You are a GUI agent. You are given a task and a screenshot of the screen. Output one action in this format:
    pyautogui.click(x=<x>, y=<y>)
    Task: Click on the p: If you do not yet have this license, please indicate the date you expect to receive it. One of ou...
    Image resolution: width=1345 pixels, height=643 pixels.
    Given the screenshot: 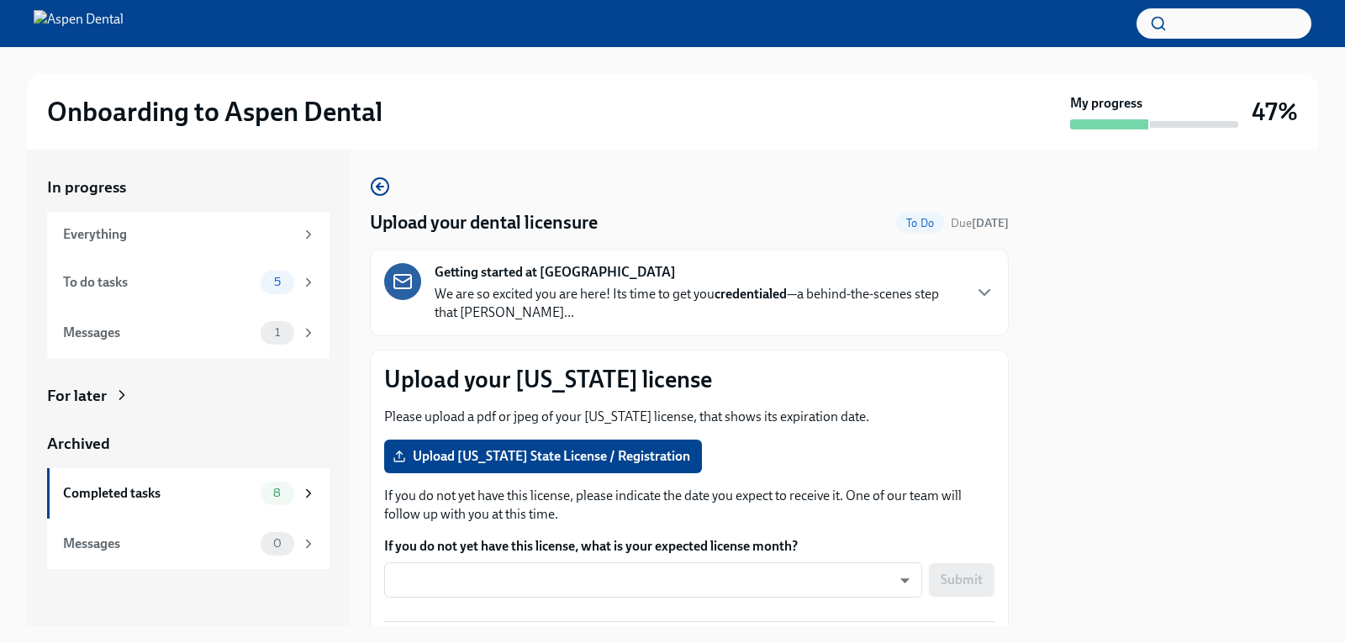 What is the action you would take?
    pyautogui.click(x=689, y=505)
    